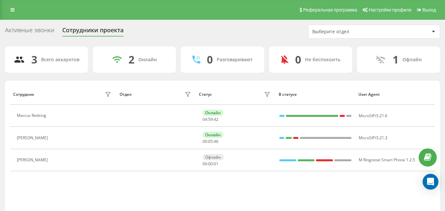  I want to click on div: 3, so click(34, 60).